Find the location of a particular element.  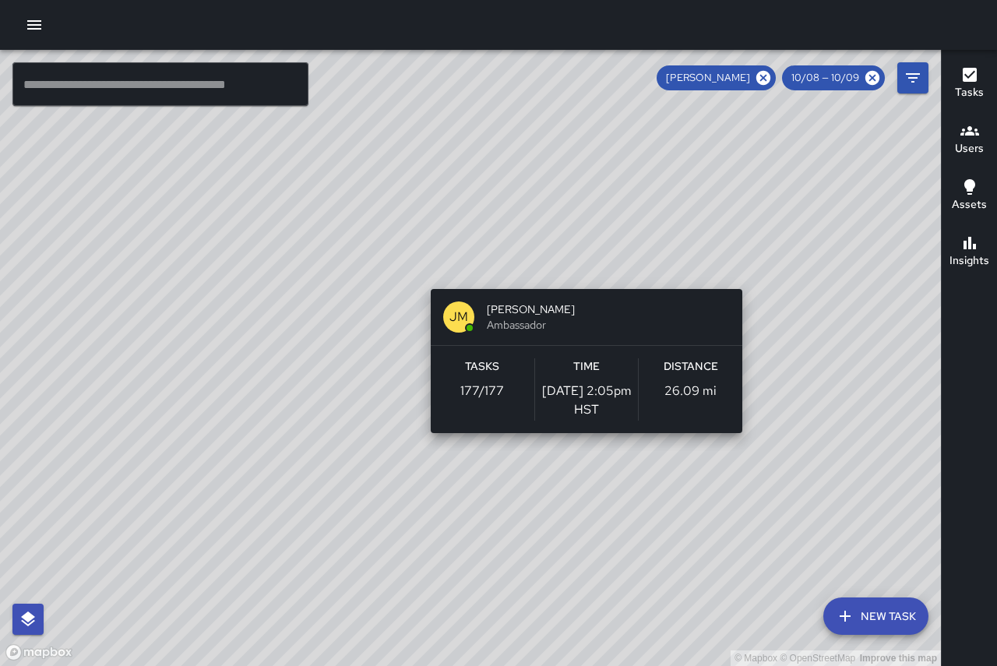

button: Filters is located at coordinates (913, 78).